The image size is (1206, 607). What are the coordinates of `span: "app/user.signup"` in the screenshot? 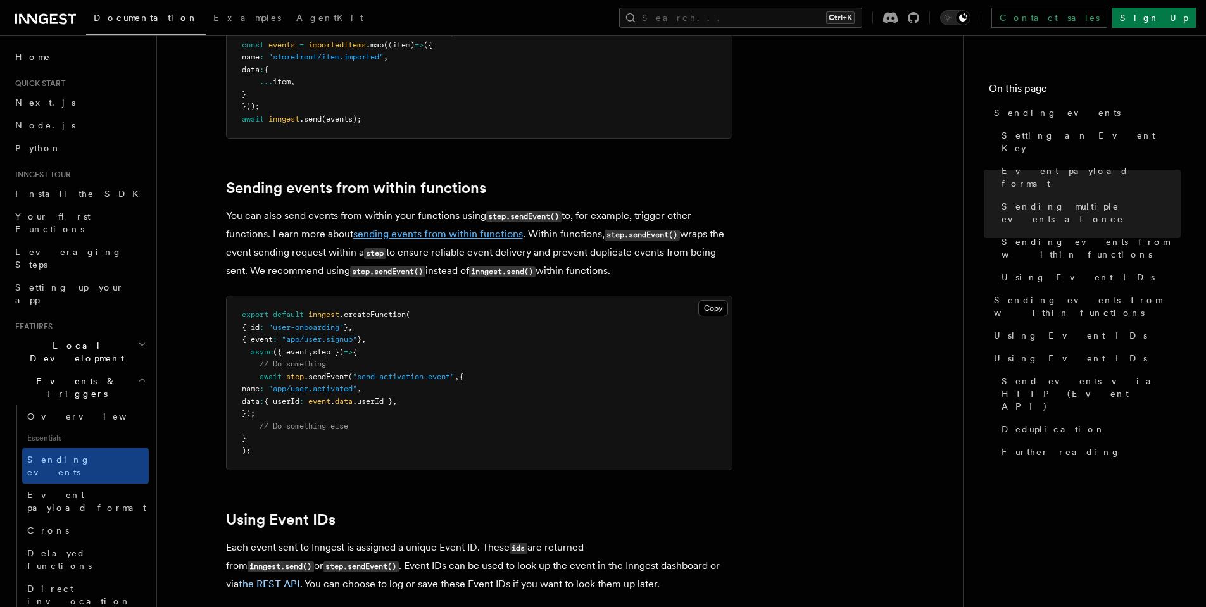 It's located at (319, 339).